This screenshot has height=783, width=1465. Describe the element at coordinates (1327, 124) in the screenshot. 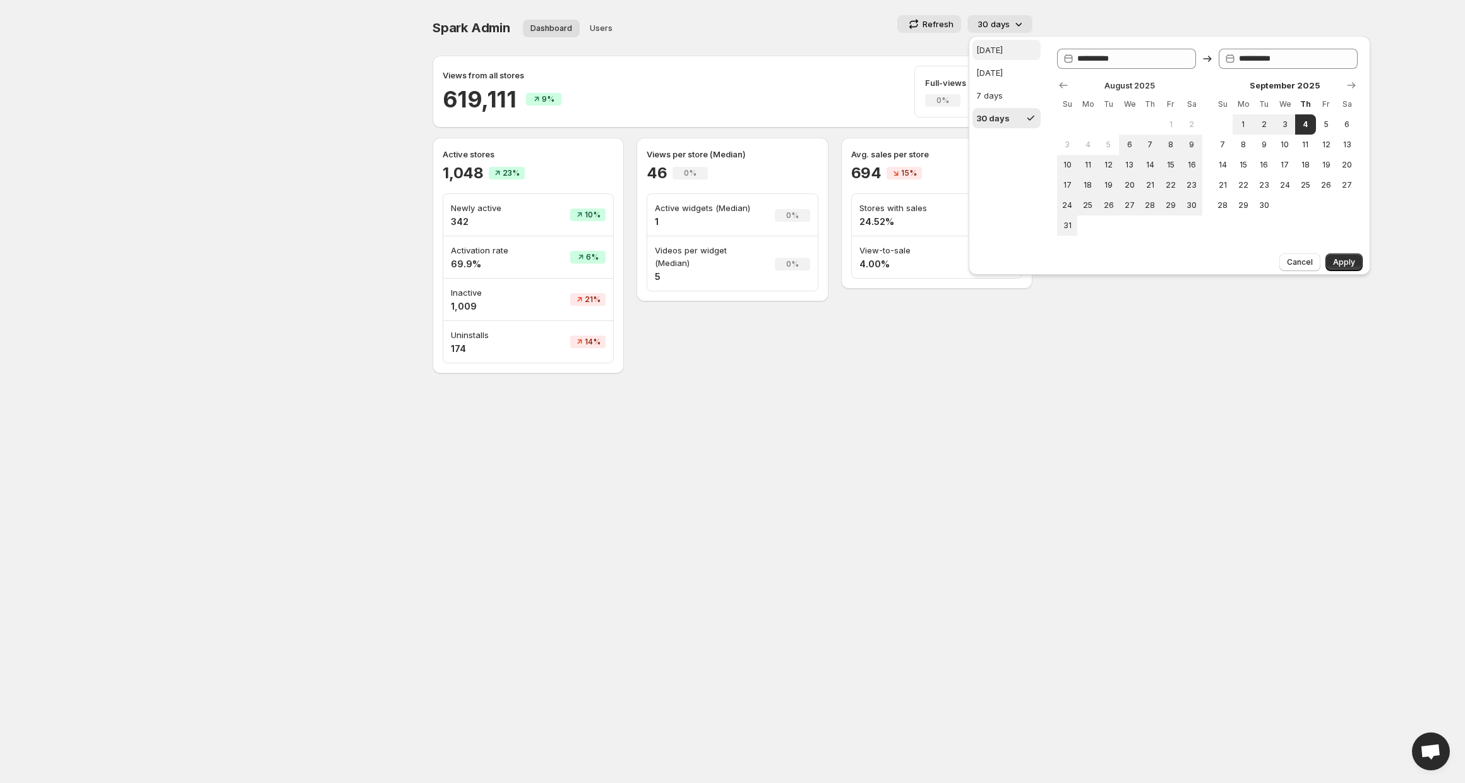

I see `button: Friday September 5 2025` at that location.